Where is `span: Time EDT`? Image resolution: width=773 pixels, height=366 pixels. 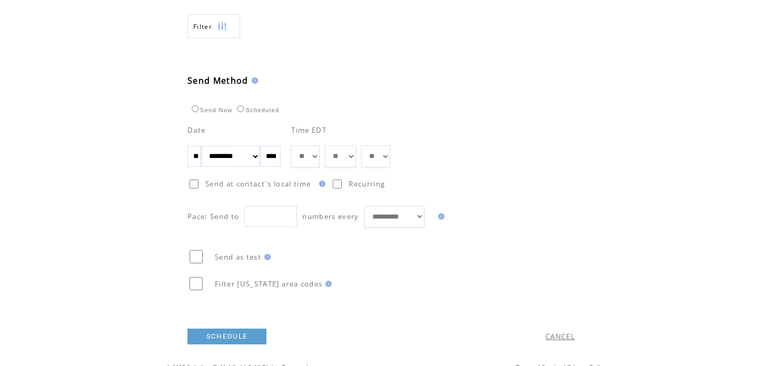 span: Time EDT is located at coordinates (309, 130).